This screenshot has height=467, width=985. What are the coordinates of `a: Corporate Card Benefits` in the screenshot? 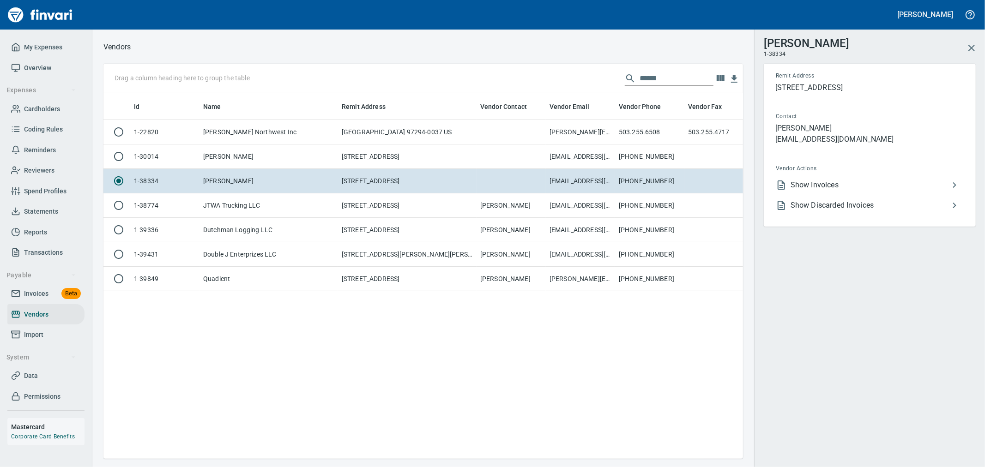 It's located at (43, 437).